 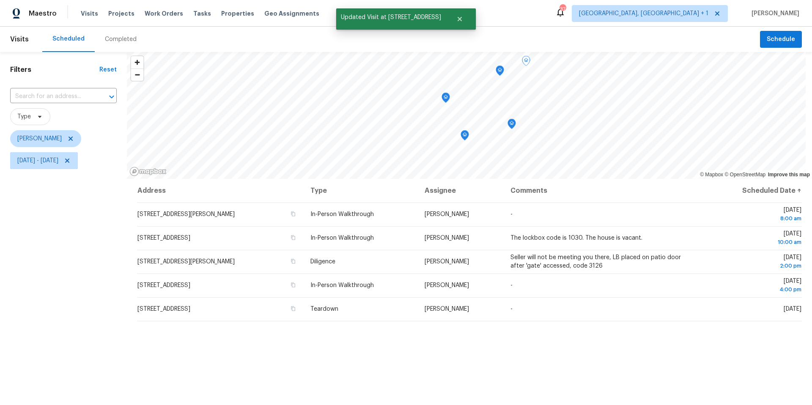 What do you see at coordinates (220, 191) in the screenshot?
I see `th: Address` at bounding box center [220, 191].